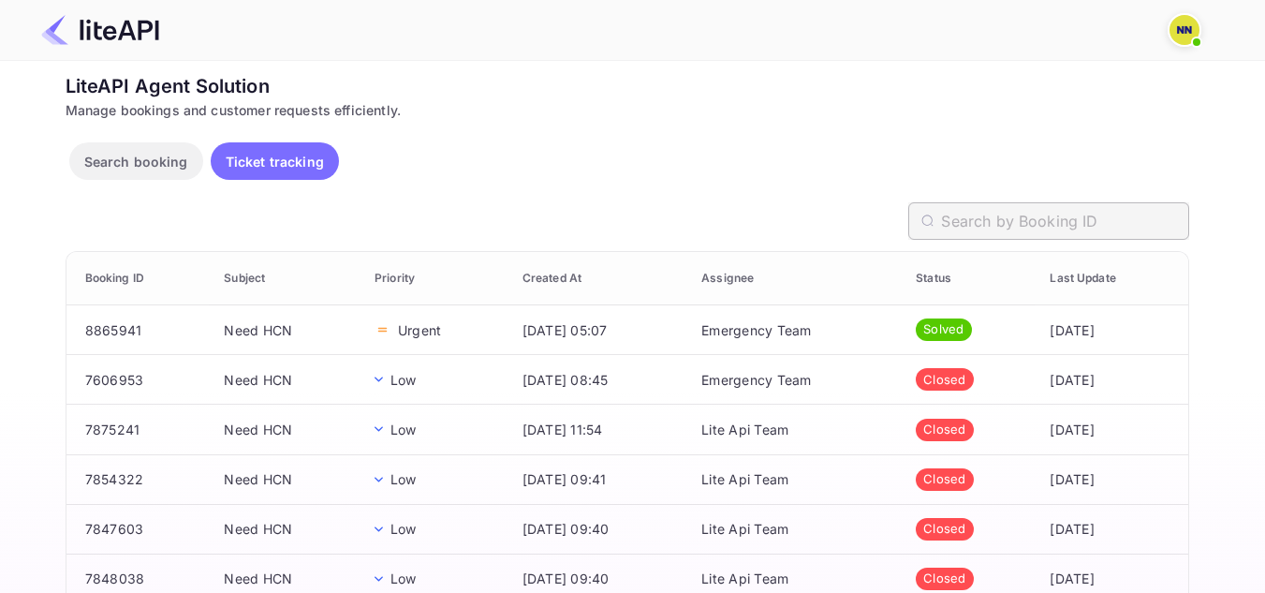 This screenshot has width=1265, height=593. I want to click on td: 7875241, so click(138, 429).